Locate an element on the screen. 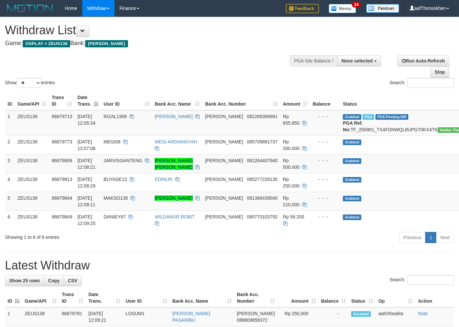 This screenshot has height=327, width=459. span: RIZAL1906 is located at coordinates (115, 116).